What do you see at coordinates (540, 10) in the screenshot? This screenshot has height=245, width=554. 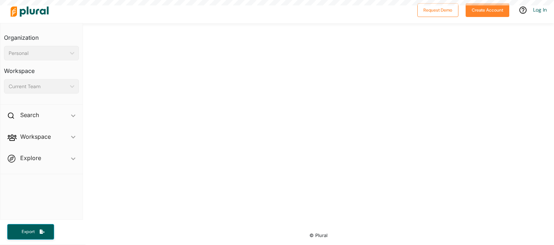 I see `a: Log In` at bounding box center [540, 10].